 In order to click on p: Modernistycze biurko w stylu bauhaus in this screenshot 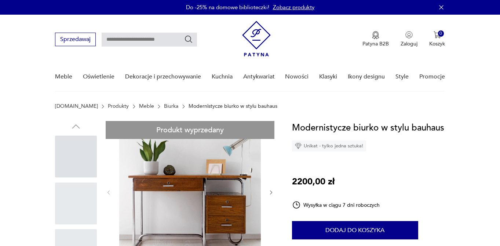, I will do `click(233, 106)`.